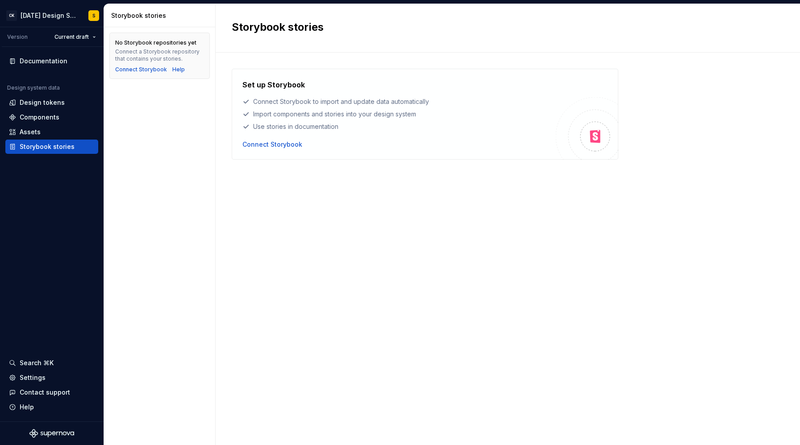 The height and width of the screenshot is (445, 800). I want to click on div: Documentation, so click(43, 61).